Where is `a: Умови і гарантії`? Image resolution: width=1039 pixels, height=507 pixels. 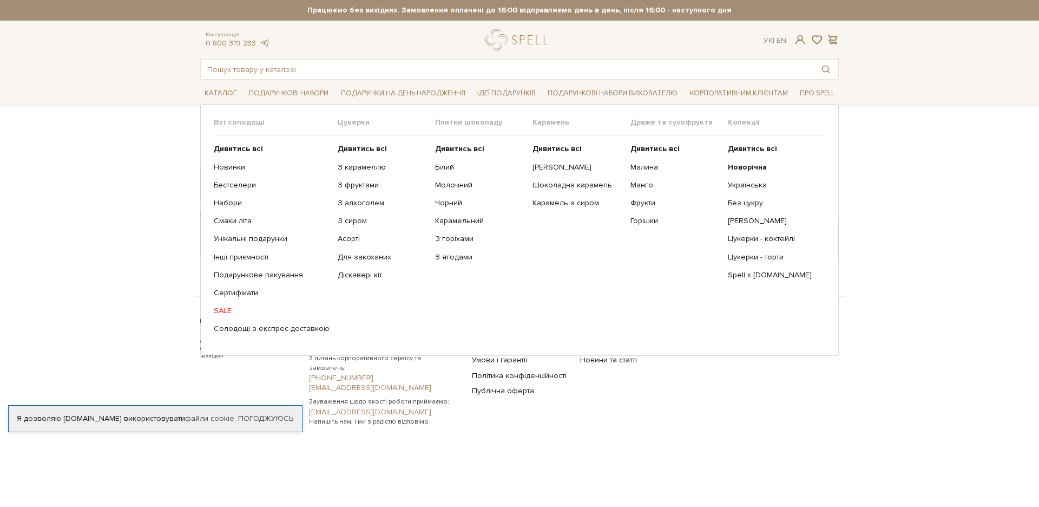
a: Умови і гарантії is located at coordinates (500, 359).